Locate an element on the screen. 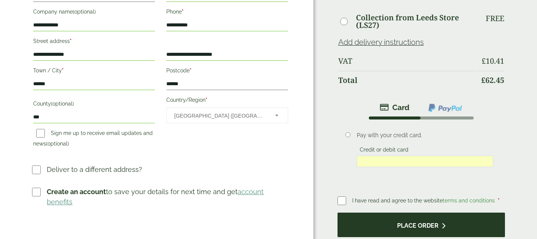 The height and width of the screenshot is (239, 537). a: account benefits is located at coordinates (155, 197).